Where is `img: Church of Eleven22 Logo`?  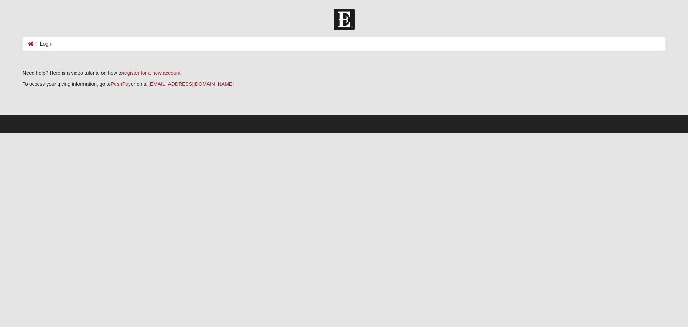
img: Church of Eleven22 Logo is located at coordinates (344, 19).